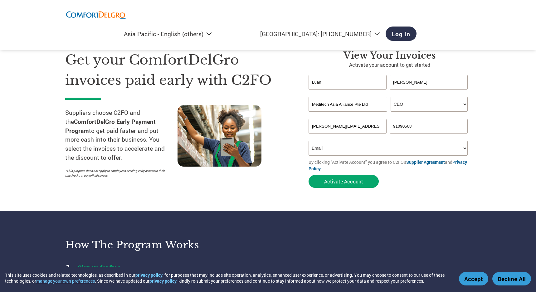 This screenshot has width=536, height=292. What do you see at coordinates (348, 136) in the screenshot?
I see `div: Inavlid Email Address` at bounding box center [348, 136].